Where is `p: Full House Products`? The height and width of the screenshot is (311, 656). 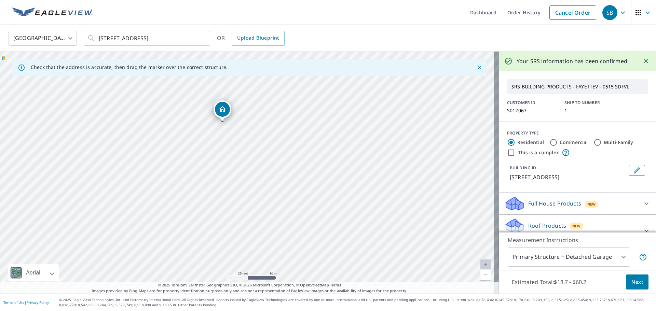 p: Full House Products is located at coordinates (555, 204).